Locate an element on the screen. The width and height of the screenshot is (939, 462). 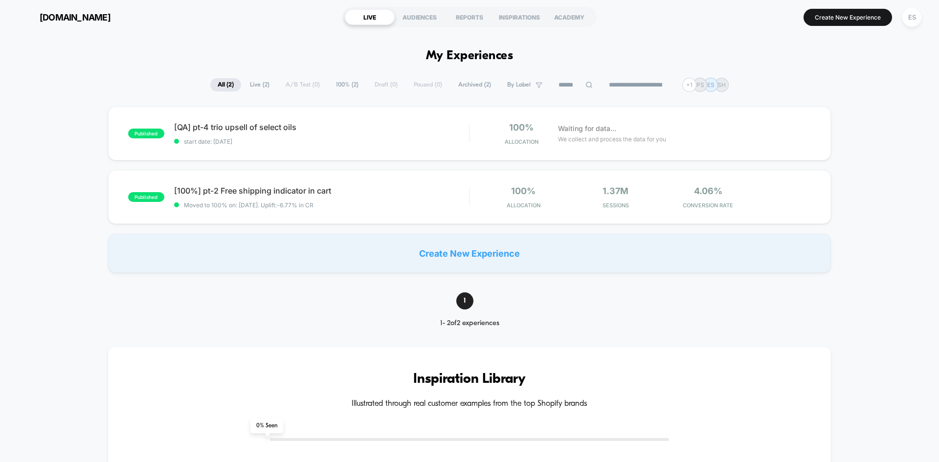
p: PS is located at coordinates (701, 85).